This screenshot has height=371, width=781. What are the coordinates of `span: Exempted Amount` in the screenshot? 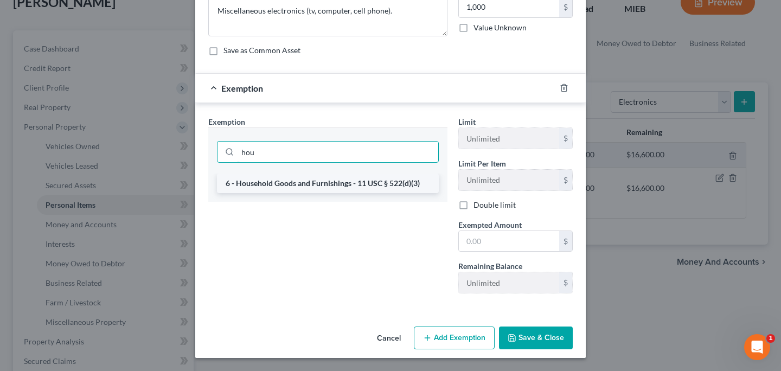 It's located at (490, 225).